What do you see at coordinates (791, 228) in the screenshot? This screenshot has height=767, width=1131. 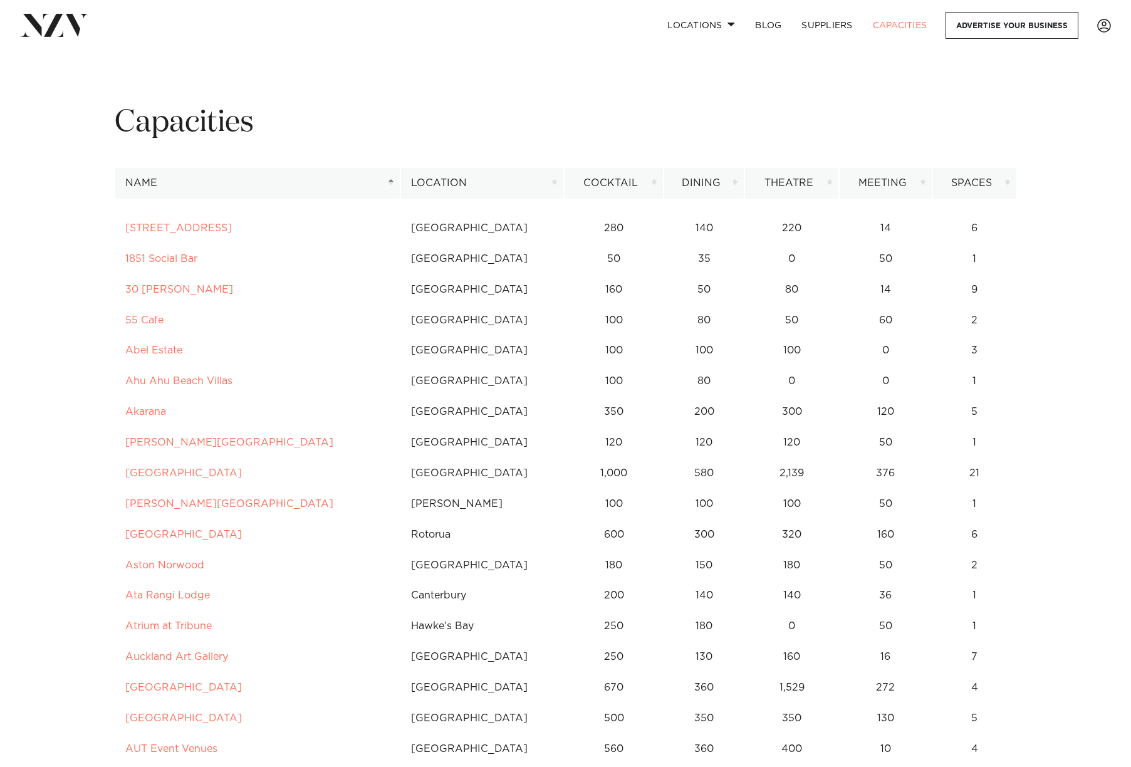 I see `td: 220` at bounding box center [791, 228].